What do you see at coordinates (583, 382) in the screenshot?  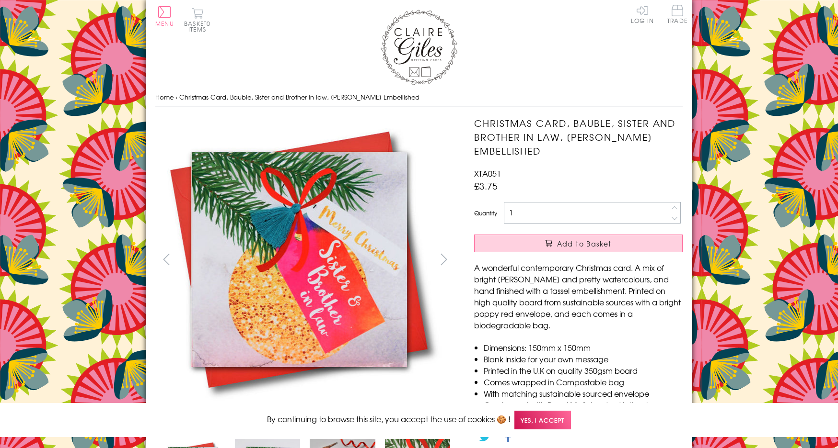 I see `li: Comes wrapped in Compostable bag` at bounding box center [583, 382].